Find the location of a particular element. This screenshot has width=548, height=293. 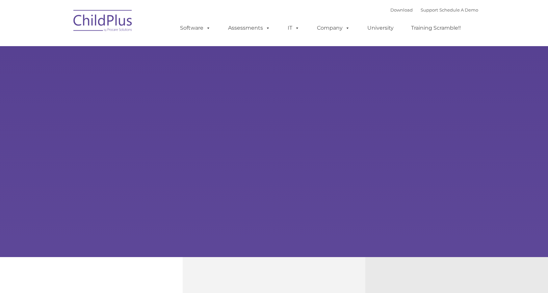

a: Schedule A Demo is located at coordinates (459, 10).